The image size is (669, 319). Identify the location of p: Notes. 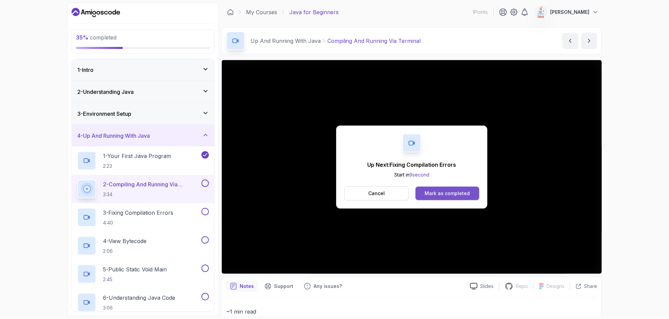
(247, 286).